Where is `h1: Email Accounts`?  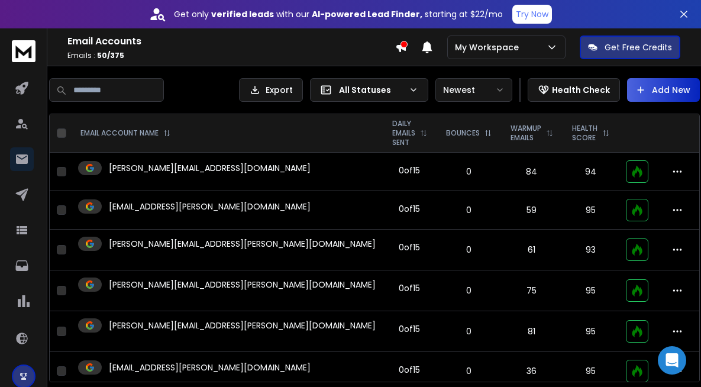
h1: Email Accounts is located at coordinates (231, 41).